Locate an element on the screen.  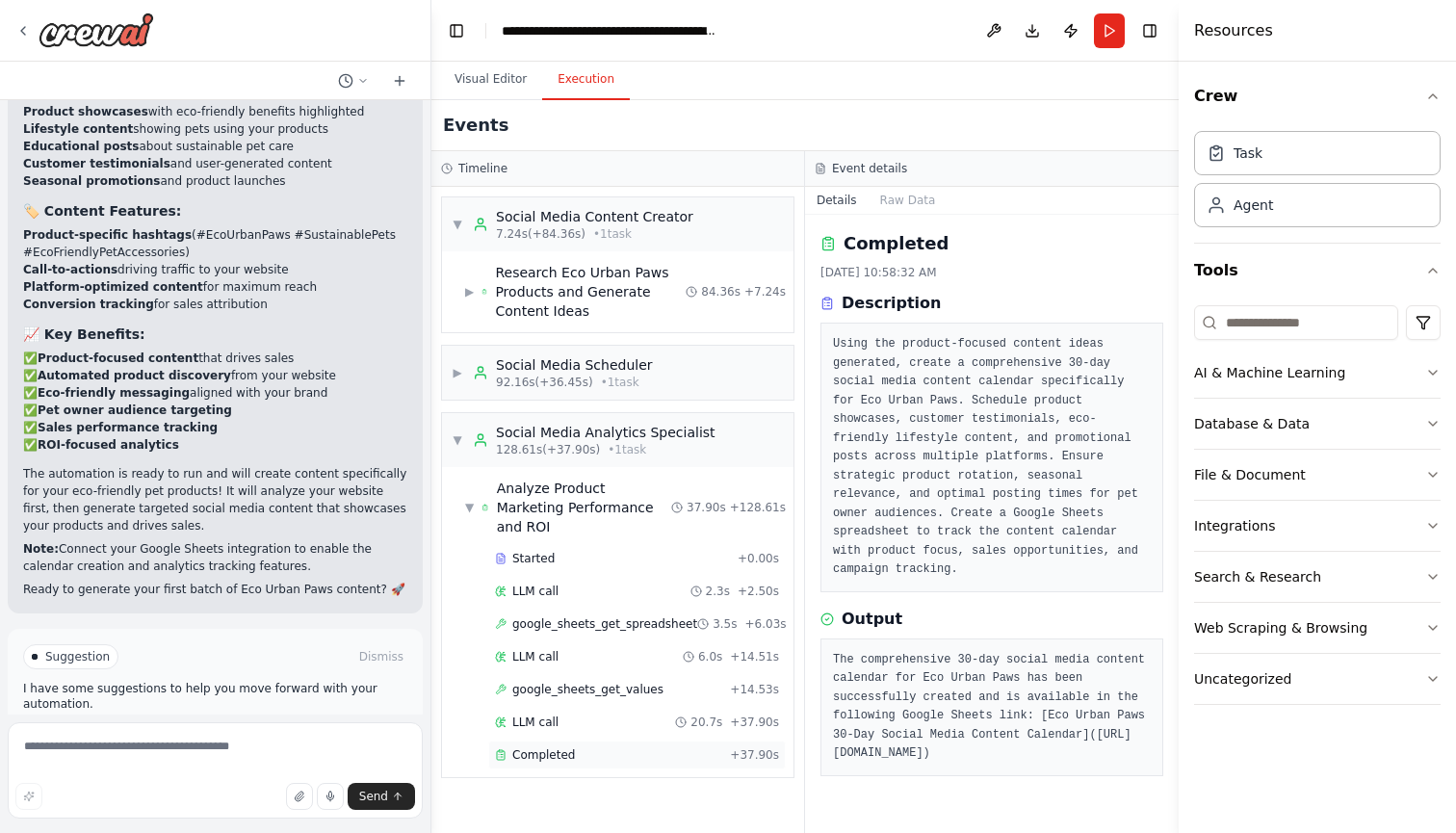
span: 3.5s is located at coordinates (724, 624).